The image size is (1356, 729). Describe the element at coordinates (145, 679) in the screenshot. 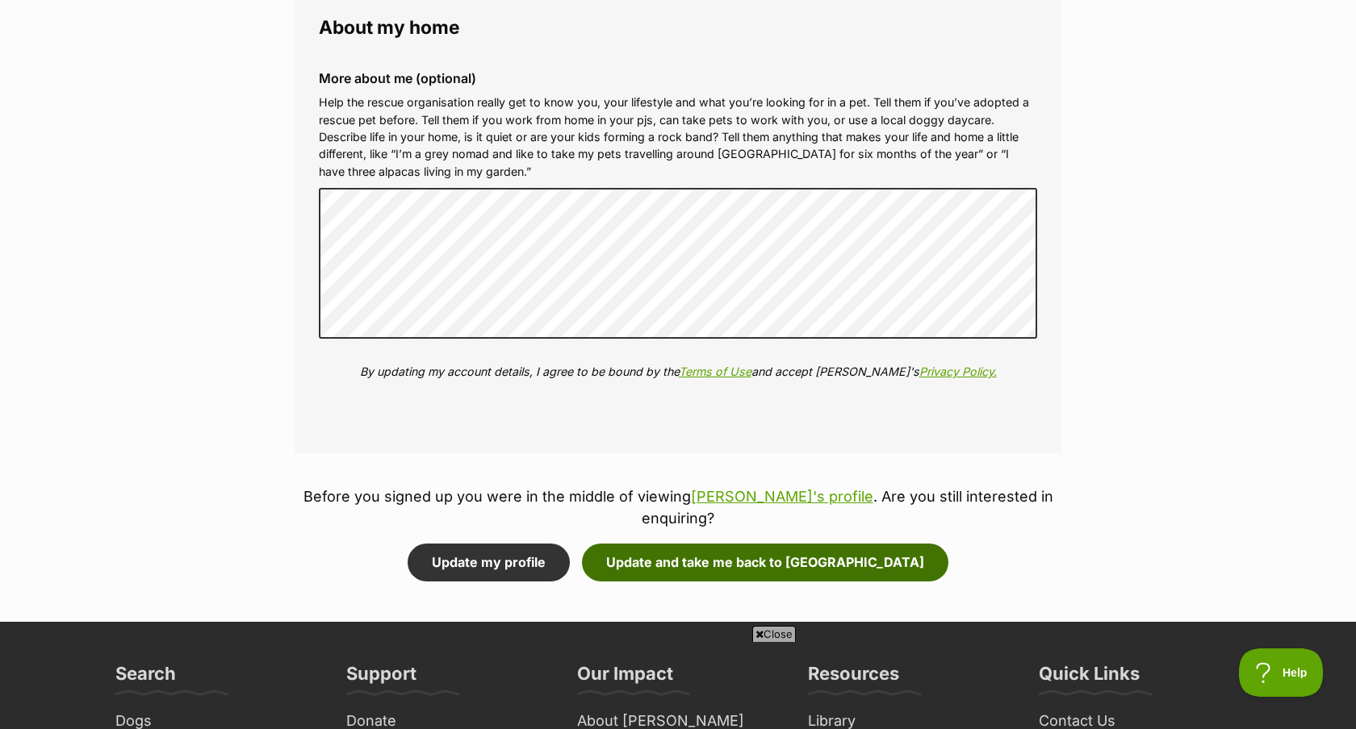

I see `h3: Search` at that location.